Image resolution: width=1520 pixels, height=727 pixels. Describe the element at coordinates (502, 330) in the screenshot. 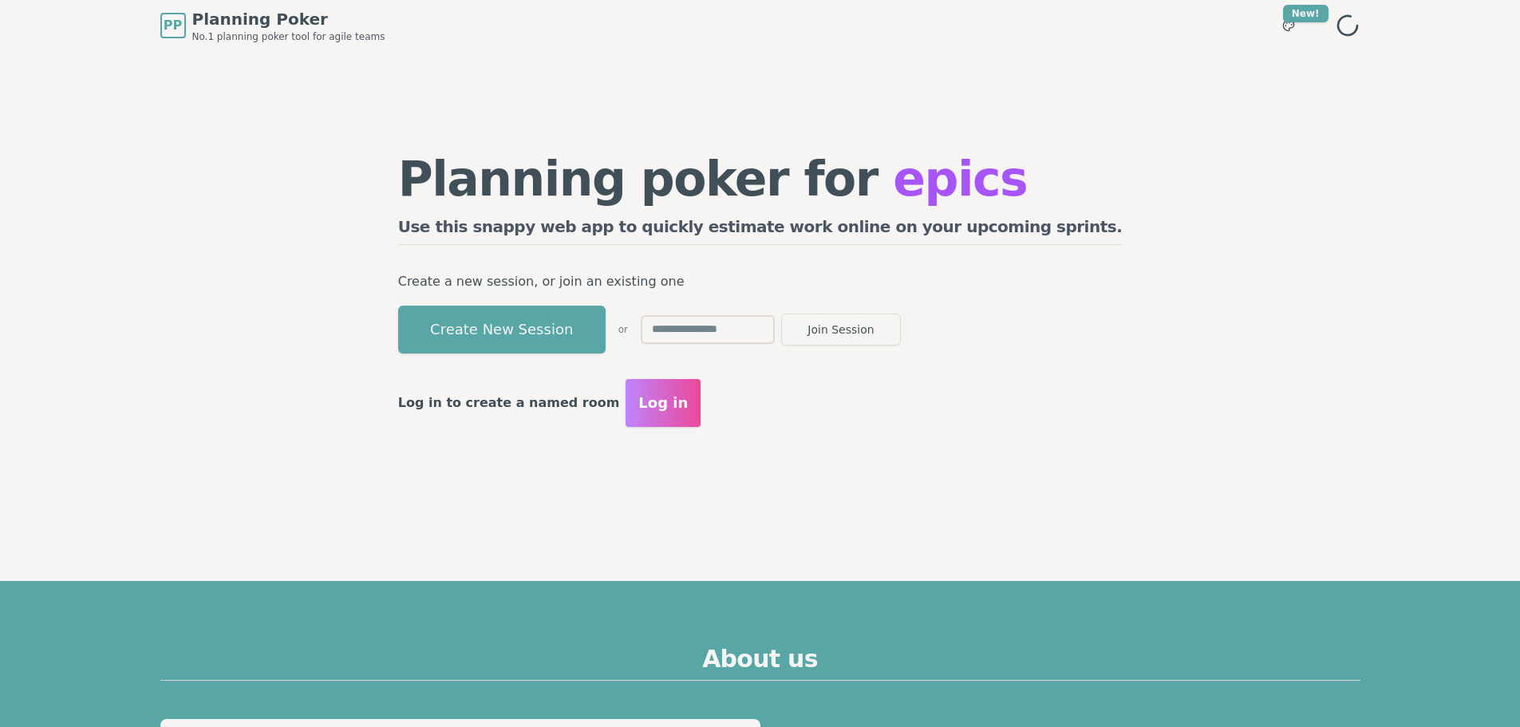

I see `button: Create New Session` at that location.